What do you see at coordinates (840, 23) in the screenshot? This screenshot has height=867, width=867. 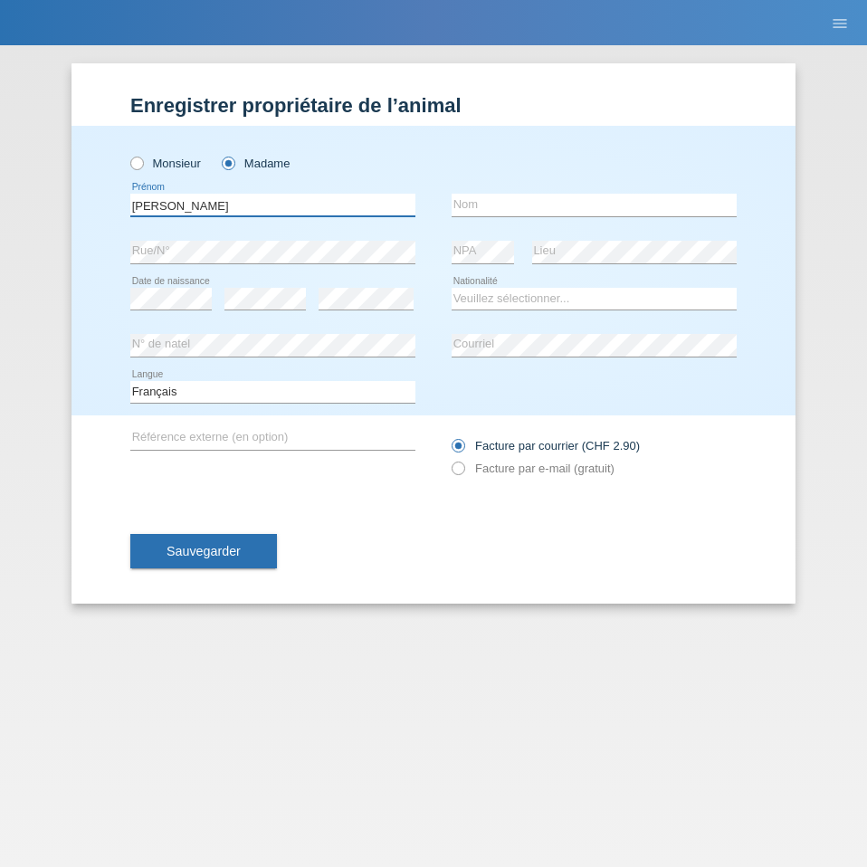 I see `a: menu` at bounding box center [840, 23].